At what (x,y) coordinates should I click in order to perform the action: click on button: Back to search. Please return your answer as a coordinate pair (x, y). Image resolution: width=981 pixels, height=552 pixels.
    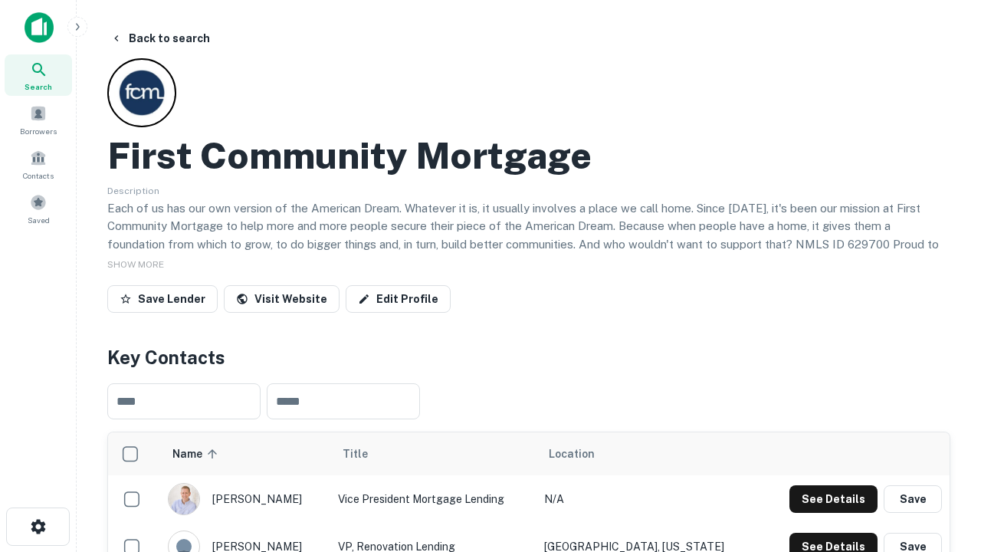
    Looking at the image, I should click on (160, 38).